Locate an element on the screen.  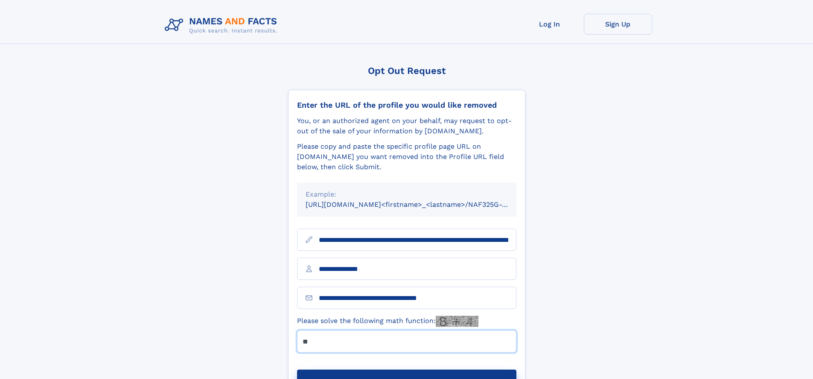
label: Please solve the following math function: is located at coordinates (388, 321).